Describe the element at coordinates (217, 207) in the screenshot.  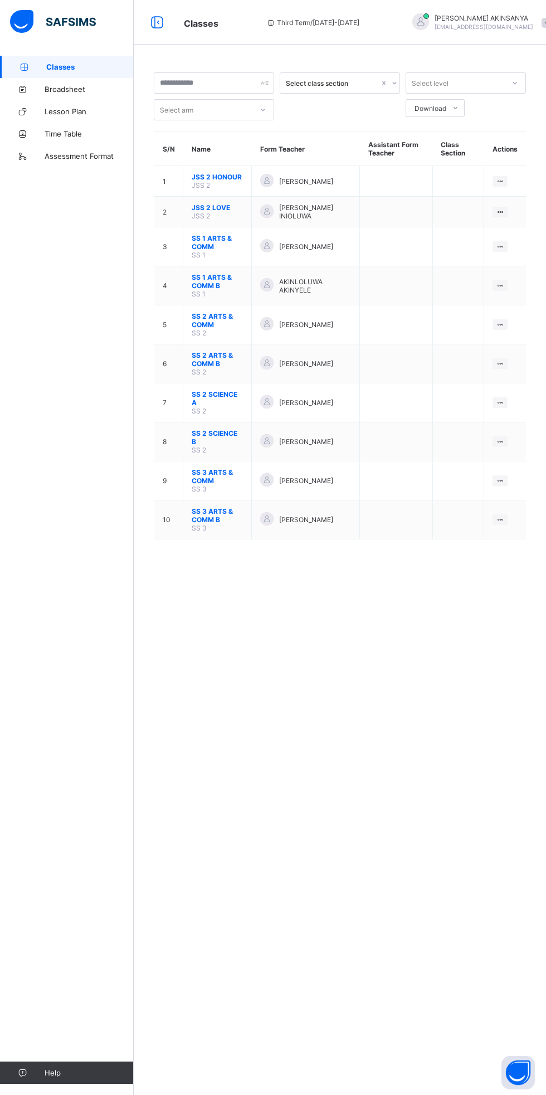
I see `span: JSS 2 LOVE` at that location.